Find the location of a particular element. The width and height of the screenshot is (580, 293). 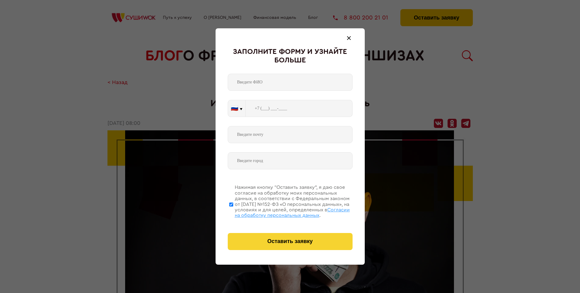

span: Согласии на обработку персональных данных is located at coordinates (292, 213).